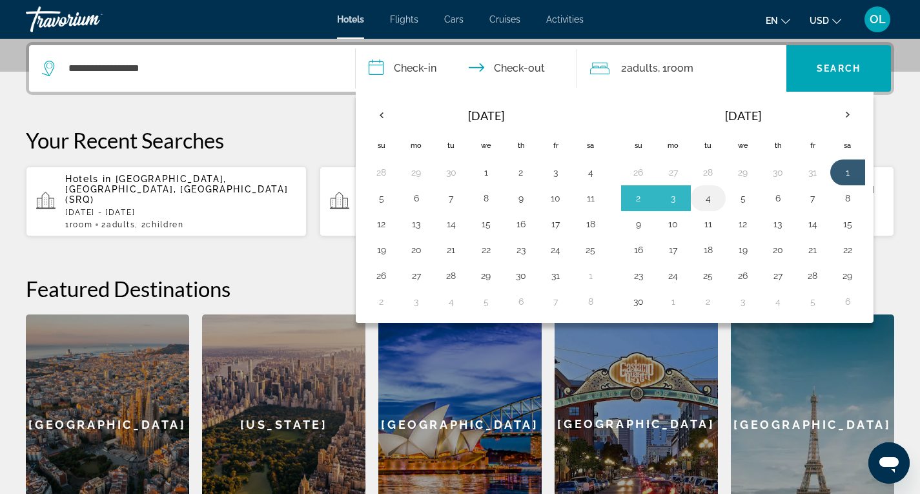 This screenshot has height=494, width=920. I want to click on span: OL, so click(877, 19).